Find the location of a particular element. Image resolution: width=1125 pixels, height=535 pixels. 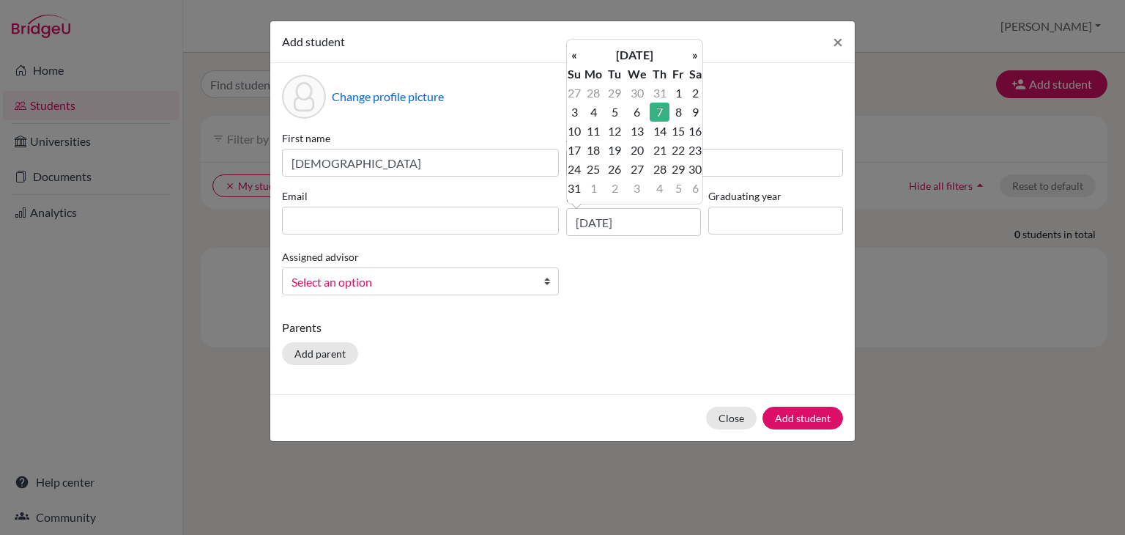

td: 10 is located at coordinates (574, 131).